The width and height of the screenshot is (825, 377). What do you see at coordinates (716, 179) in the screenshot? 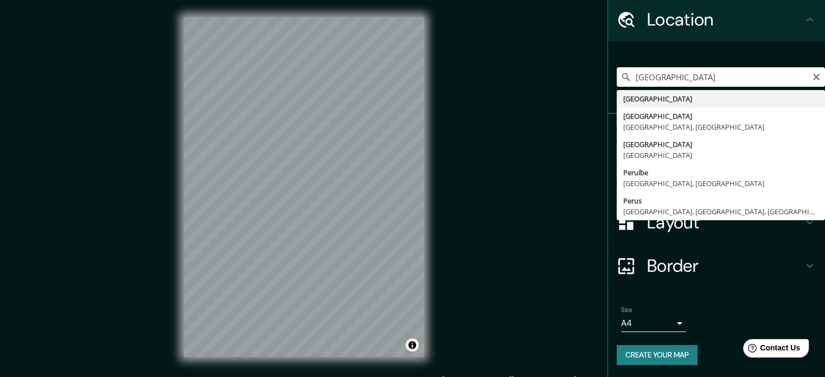
I see `div: Style` at bounding box center [716, 179].